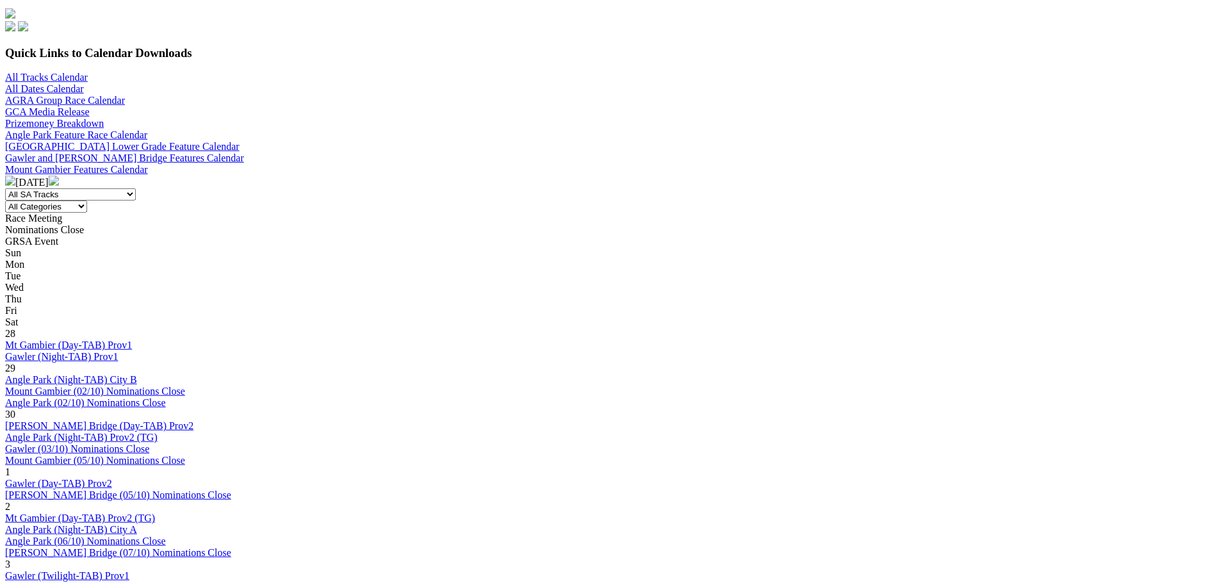 Image resolution: width=1208 pixels, height=583 pixels. What do you see at coordinates (76, 134) in the screenshot?
I see `a: Angle Park Feature Race Calendar` at bounding box center [76, 134].